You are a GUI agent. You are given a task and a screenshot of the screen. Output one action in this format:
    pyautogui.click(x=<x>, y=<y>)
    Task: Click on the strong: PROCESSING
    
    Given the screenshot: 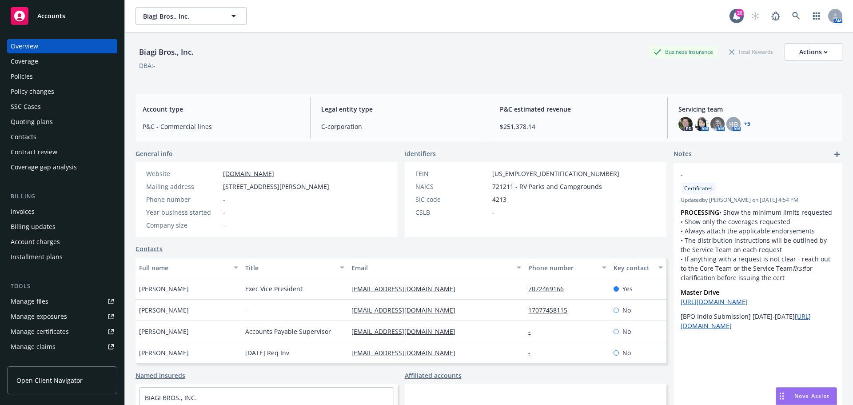 What is the action you would take?
    pyautogui.click(x=700, y=212)
    